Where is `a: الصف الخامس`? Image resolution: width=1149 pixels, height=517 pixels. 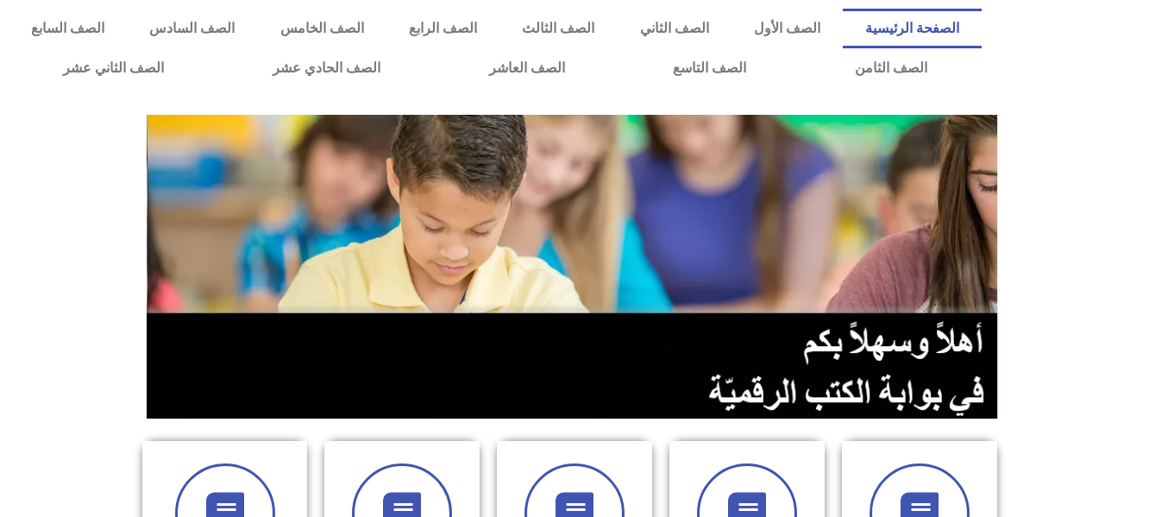 a: الصف الخامس is located at coordinates (322, 28).